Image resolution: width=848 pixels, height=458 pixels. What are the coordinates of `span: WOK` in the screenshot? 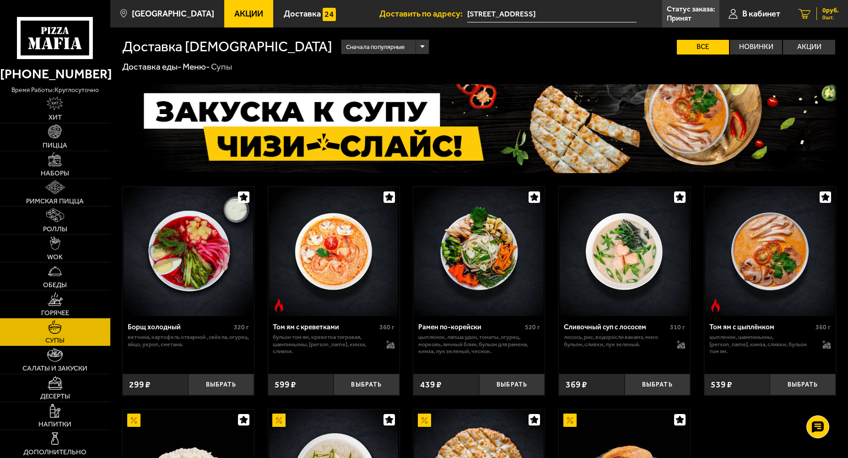 It's located at (55, 257).